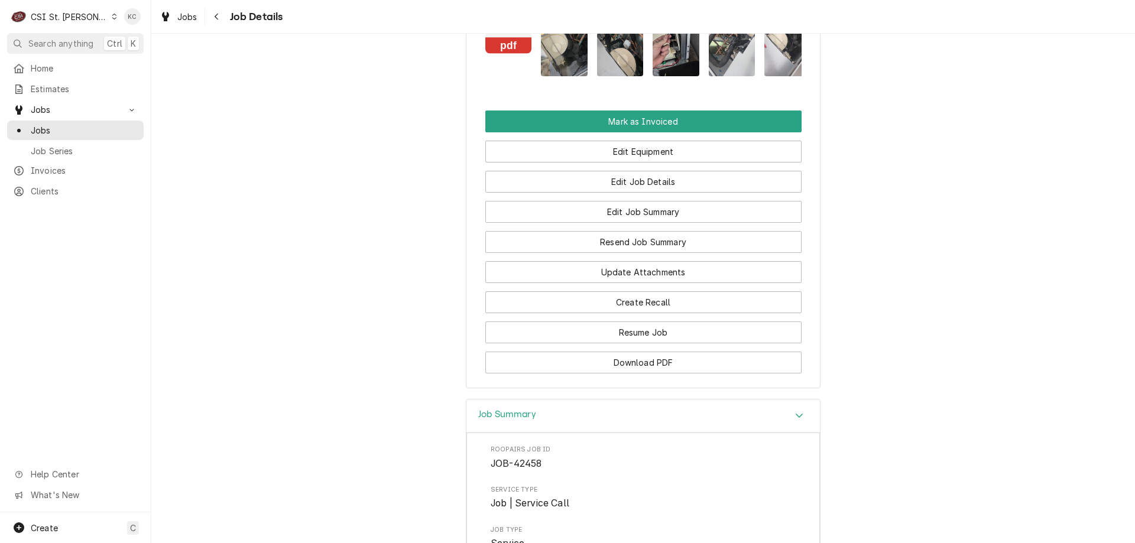  What do you see at coordinates (75, 170) in the screenshot?
I see `a: Invoices` at bounding box center [75, 170].